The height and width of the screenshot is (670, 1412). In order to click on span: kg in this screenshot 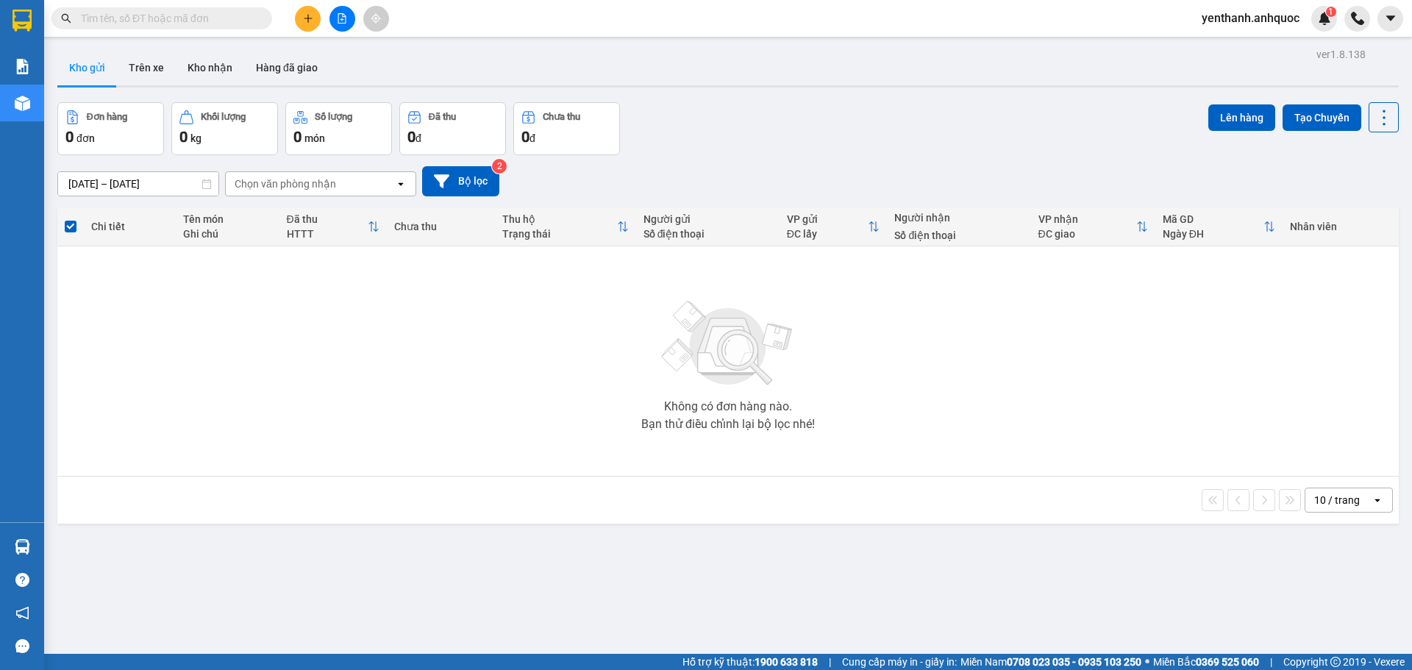, I will do `click(196, 138)`.